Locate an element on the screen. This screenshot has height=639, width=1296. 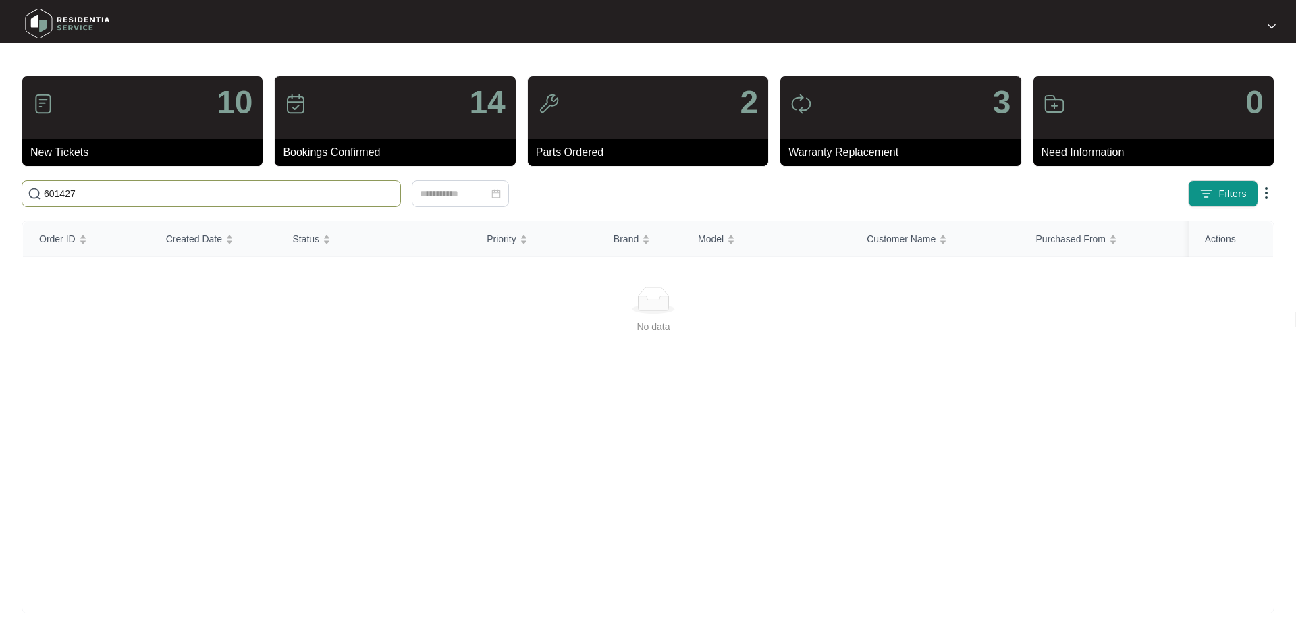
th: Priority is located at coordinates (534, 239).